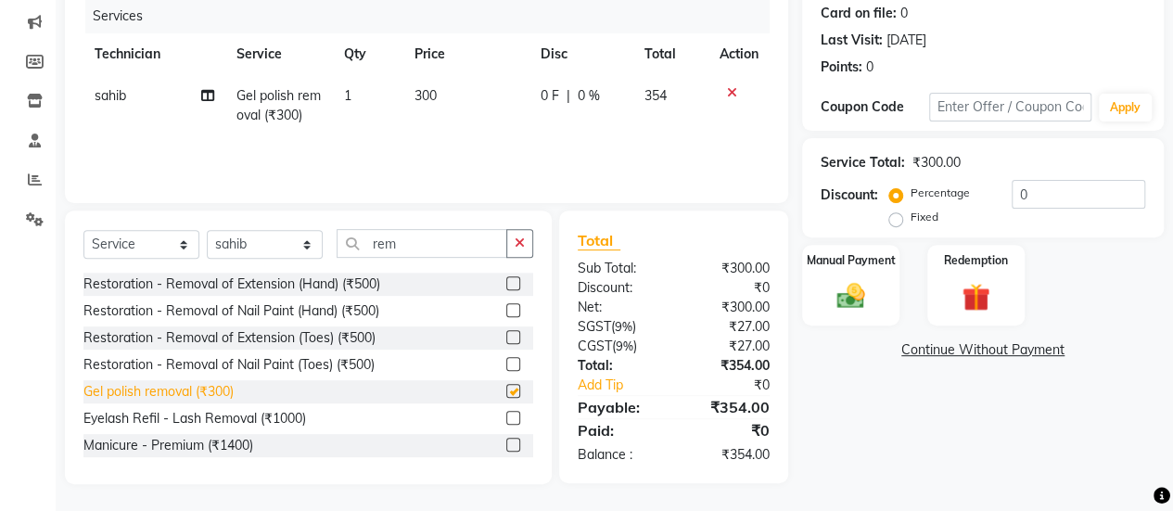 The width and height of the screenshot is (1173, 511). I want to click on img: _gift.svg, so click(975, 297).